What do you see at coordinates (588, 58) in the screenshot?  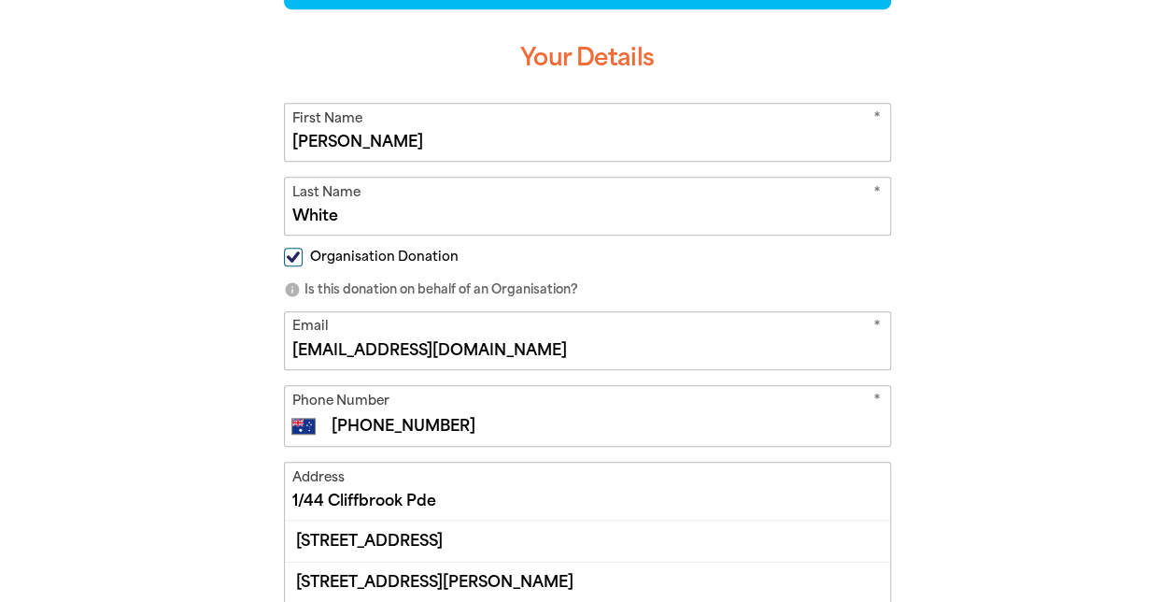 I see `h3: Your Details` at bounding box center [588, 58].